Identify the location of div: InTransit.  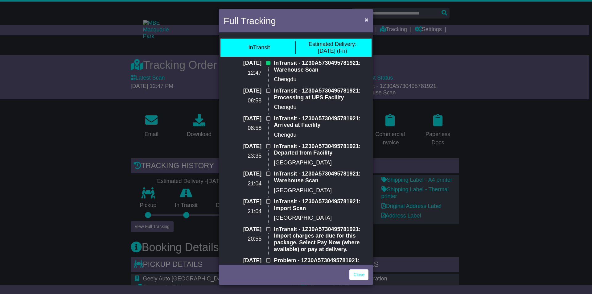
(259, 48).